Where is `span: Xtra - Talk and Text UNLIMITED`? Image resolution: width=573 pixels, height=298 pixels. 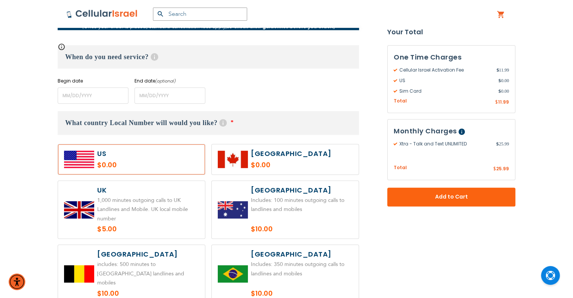 span: Xtra - Talk and Text UNLIMITED is located at coordinates (445, 144).